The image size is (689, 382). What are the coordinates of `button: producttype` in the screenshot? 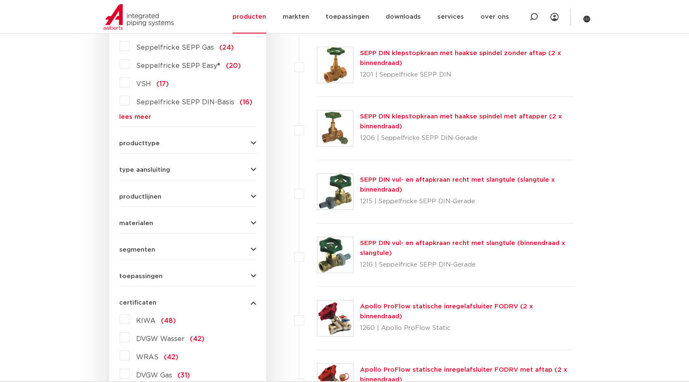 It's located at (188, 143).